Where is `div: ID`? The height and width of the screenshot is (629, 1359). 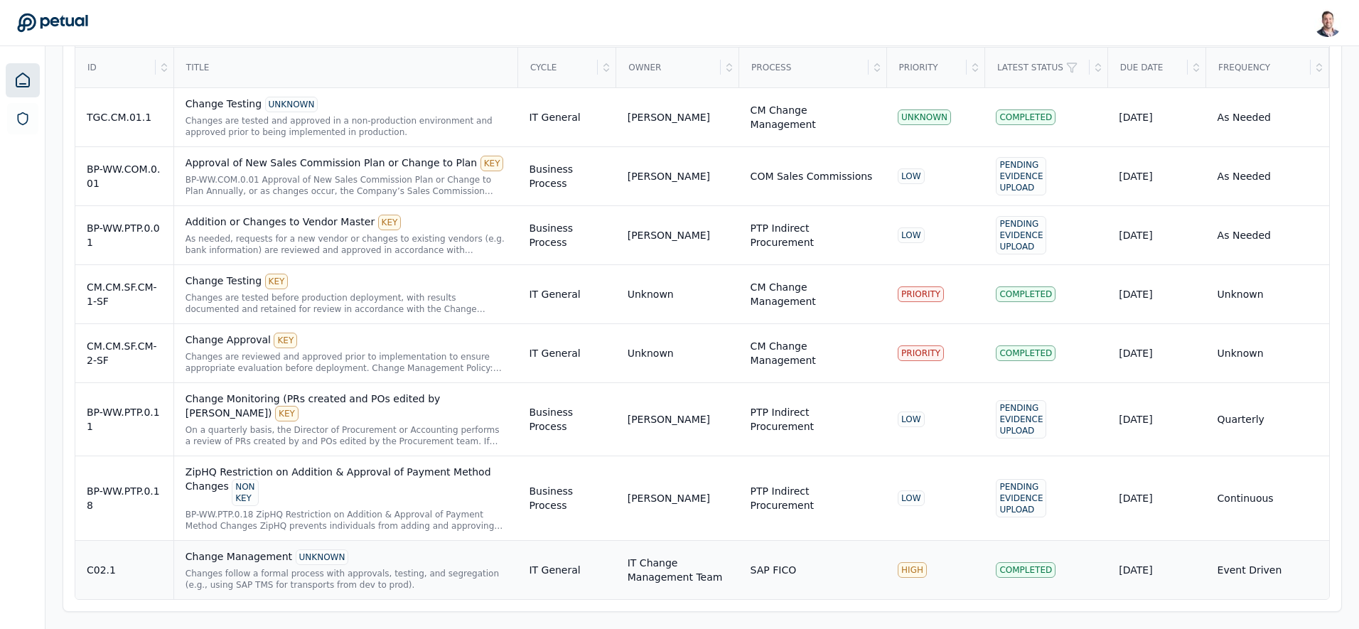 div: ID is located at coordinates (116, 68).